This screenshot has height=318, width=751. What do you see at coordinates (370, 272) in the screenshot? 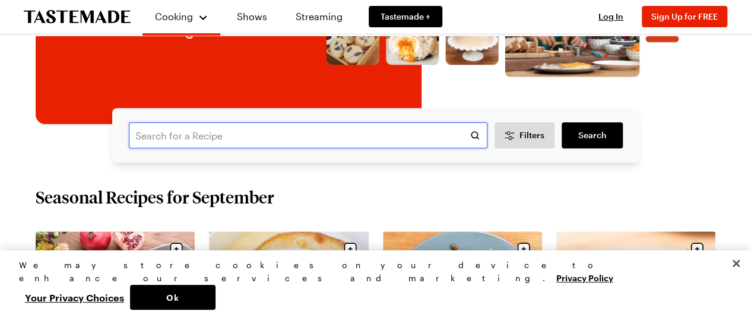
I see `div: We may store cookies on your device to enhance our services and marketing.` at bounding box center [370, 272].